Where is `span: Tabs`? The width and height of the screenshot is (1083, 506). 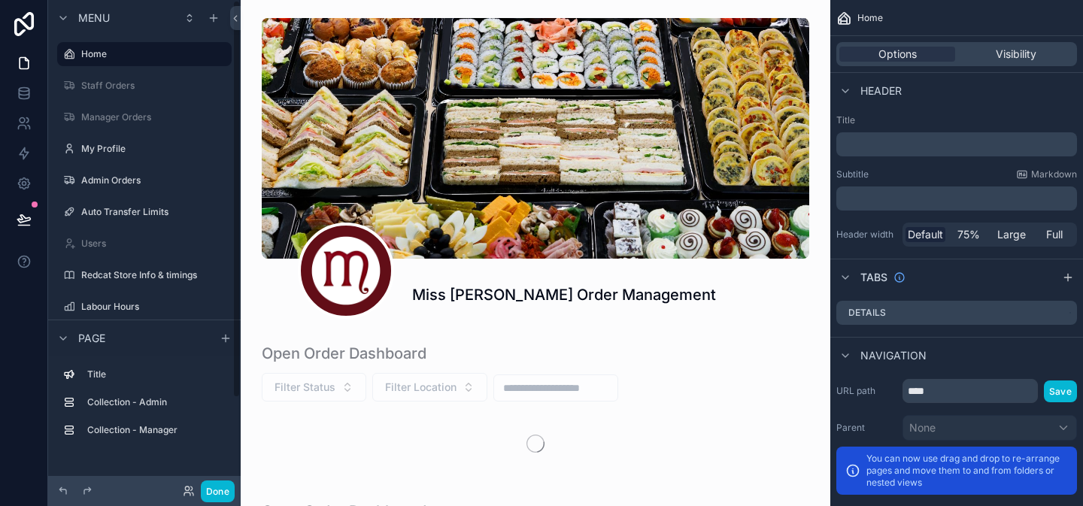 span: Tabs is located at coordinates (874, 278).